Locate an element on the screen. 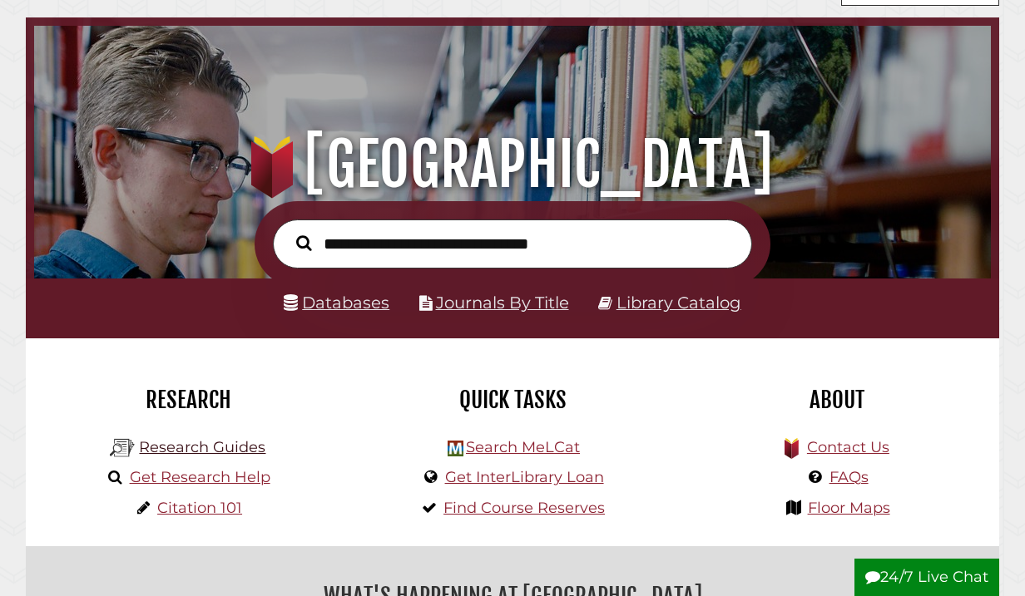  a: Get Research Help is located at coordinates (200, 477).